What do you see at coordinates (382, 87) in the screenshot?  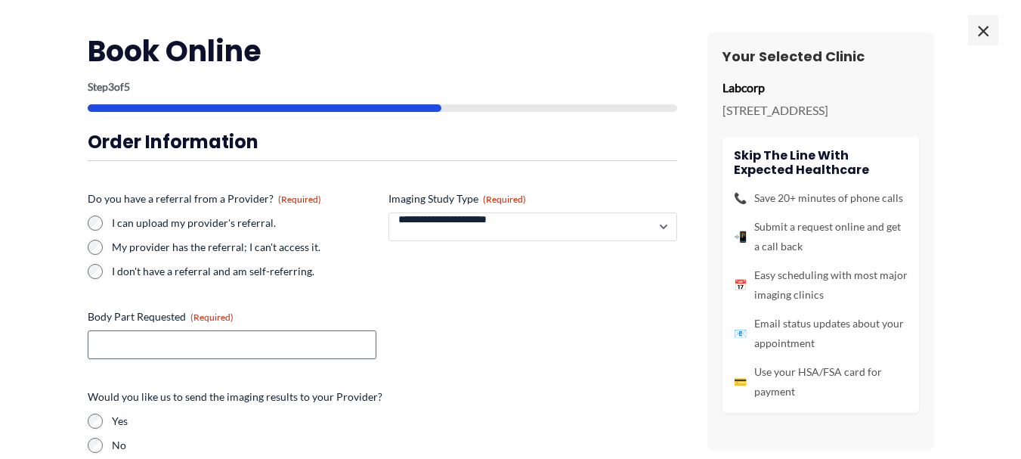 I see `p: Step of` at bounding box center [382, 87].